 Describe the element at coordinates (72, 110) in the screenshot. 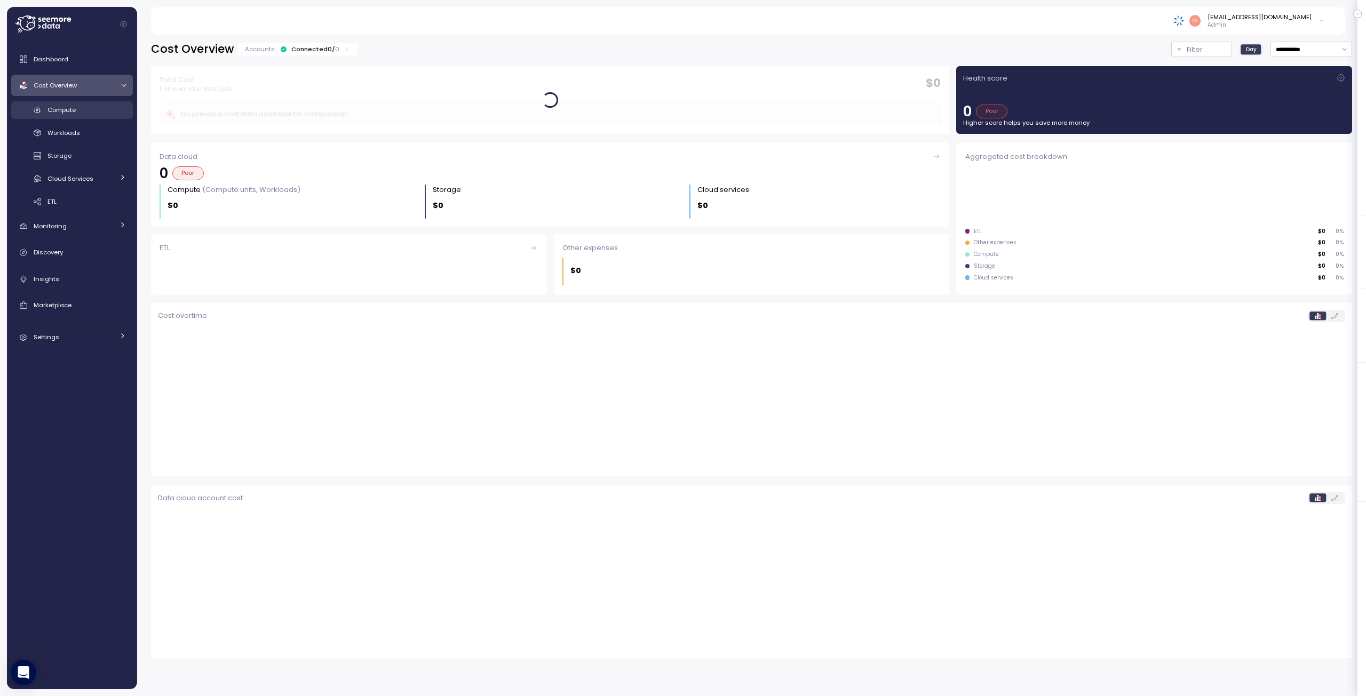

I see `a: Compute` at that location.